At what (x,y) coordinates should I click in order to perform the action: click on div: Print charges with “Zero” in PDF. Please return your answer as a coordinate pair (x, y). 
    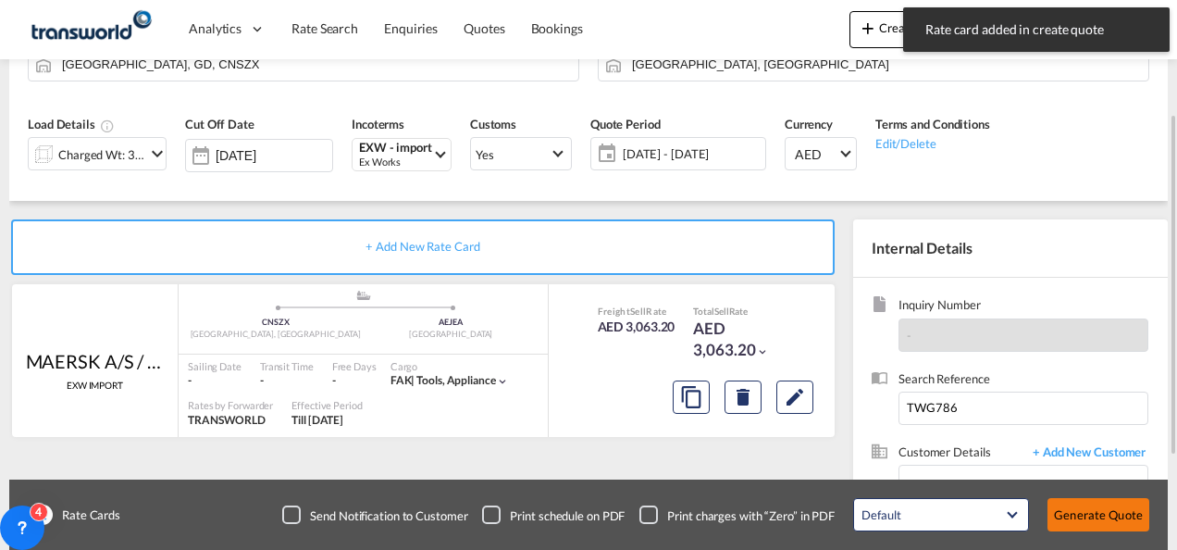
    Looking at the image, I should click on (750, 515).